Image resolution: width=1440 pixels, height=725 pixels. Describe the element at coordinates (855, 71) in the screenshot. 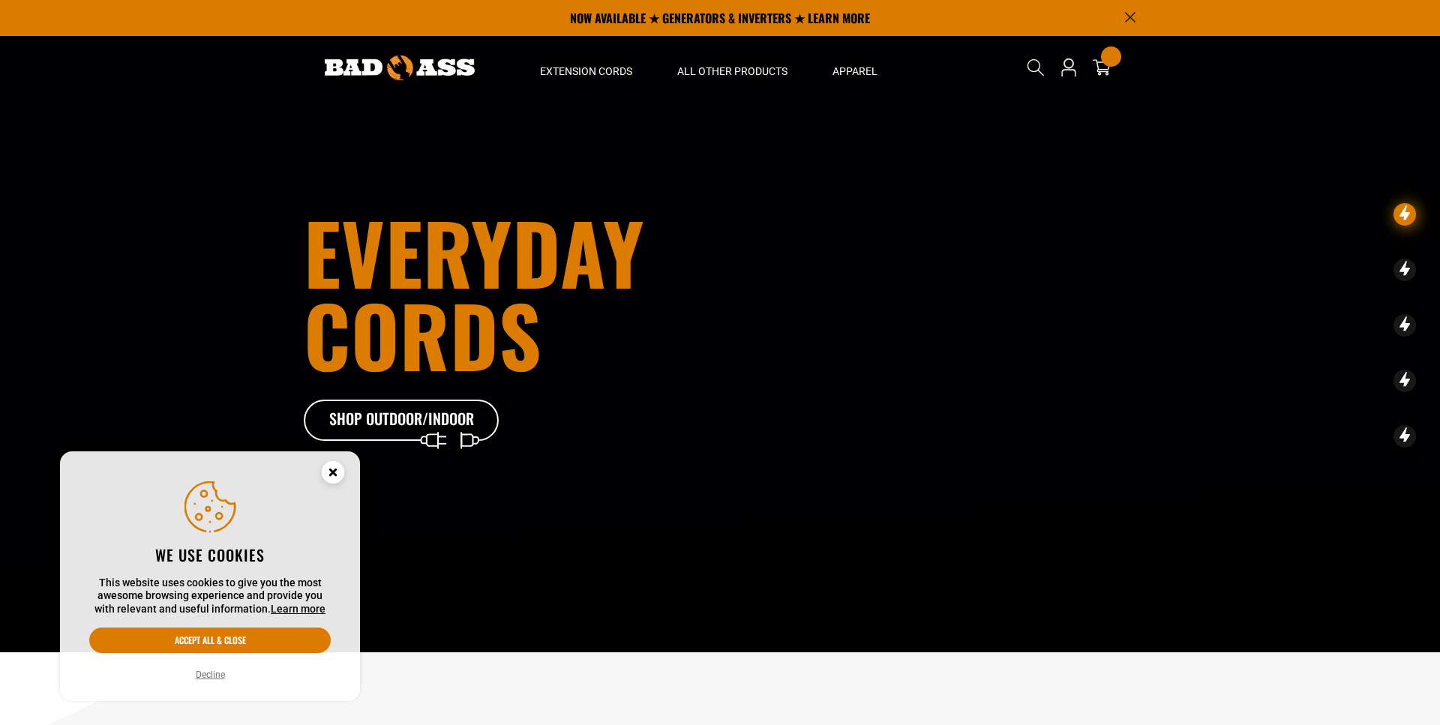

I see `span: Apparel` at that location.